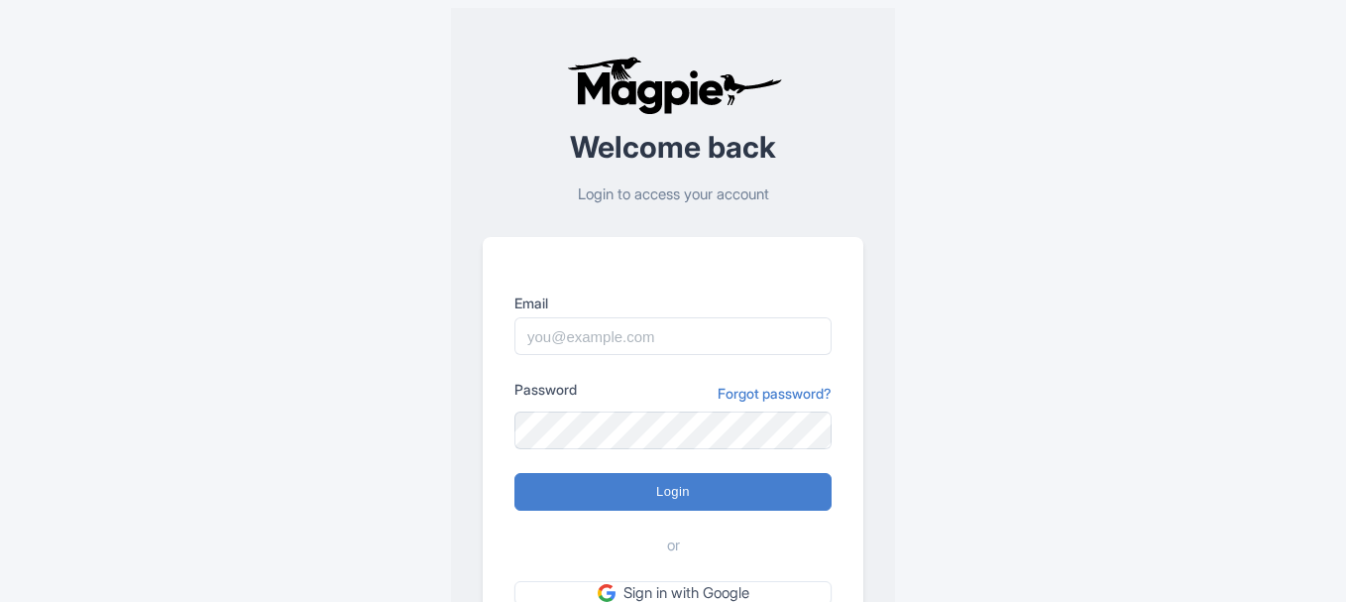  What do you see at coordinates (673, 492) in the screenshot?
I see `input: Login` at bounding box center [673, 492].